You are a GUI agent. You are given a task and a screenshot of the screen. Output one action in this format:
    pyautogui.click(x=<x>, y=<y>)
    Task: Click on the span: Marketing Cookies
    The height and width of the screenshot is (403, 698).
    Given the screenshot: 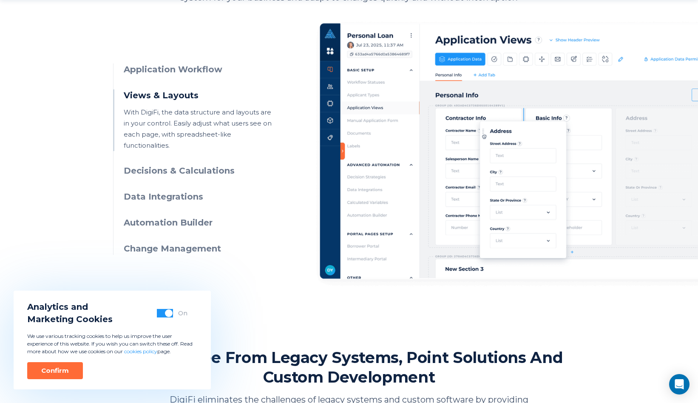 What is the action you would take?
    pyautogui.click(x=70, y=319)
    